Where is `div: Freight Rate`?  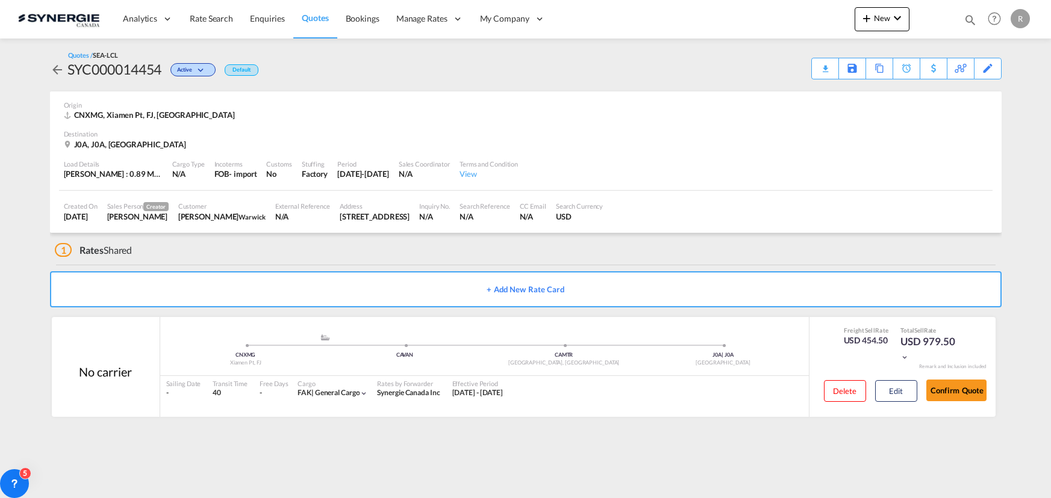
div: Freight Rate is located at coordinates (866, 331).